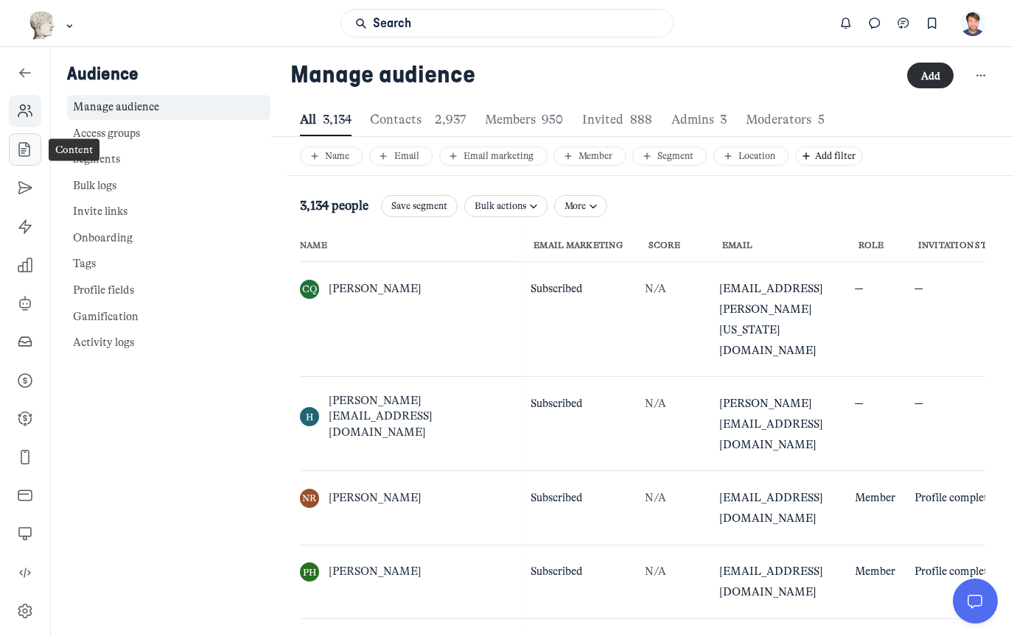  Describe the element at coordinates (419, 206) in the screenshot. I see `button: Save segment` at that location.